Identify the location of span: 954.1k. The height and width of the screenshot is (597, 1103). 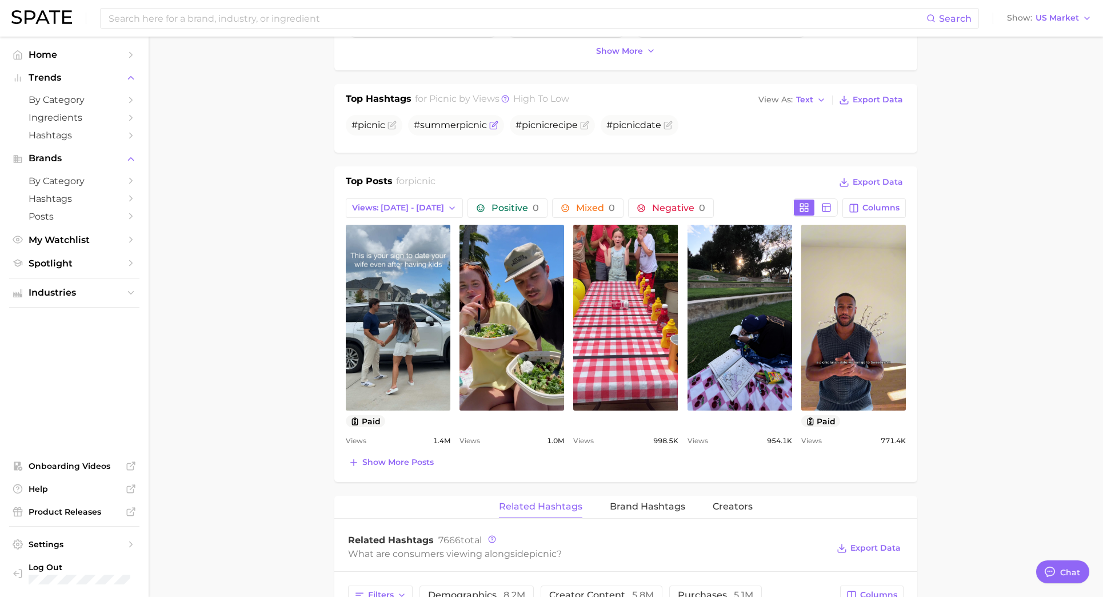
(780, 441).